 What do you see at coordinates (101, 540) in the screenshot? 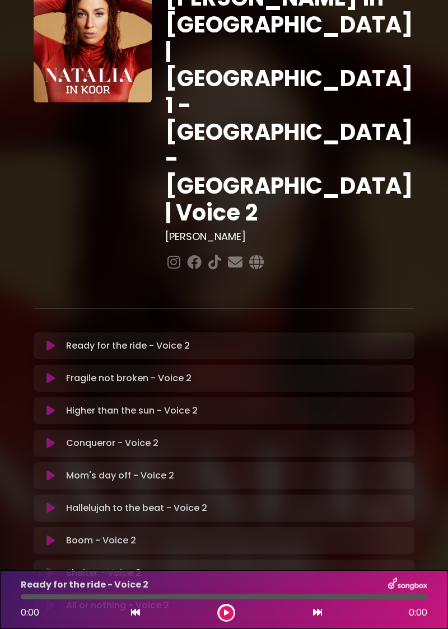
I see `p: Boom - Voice 2` at bounding box center [101, 540].